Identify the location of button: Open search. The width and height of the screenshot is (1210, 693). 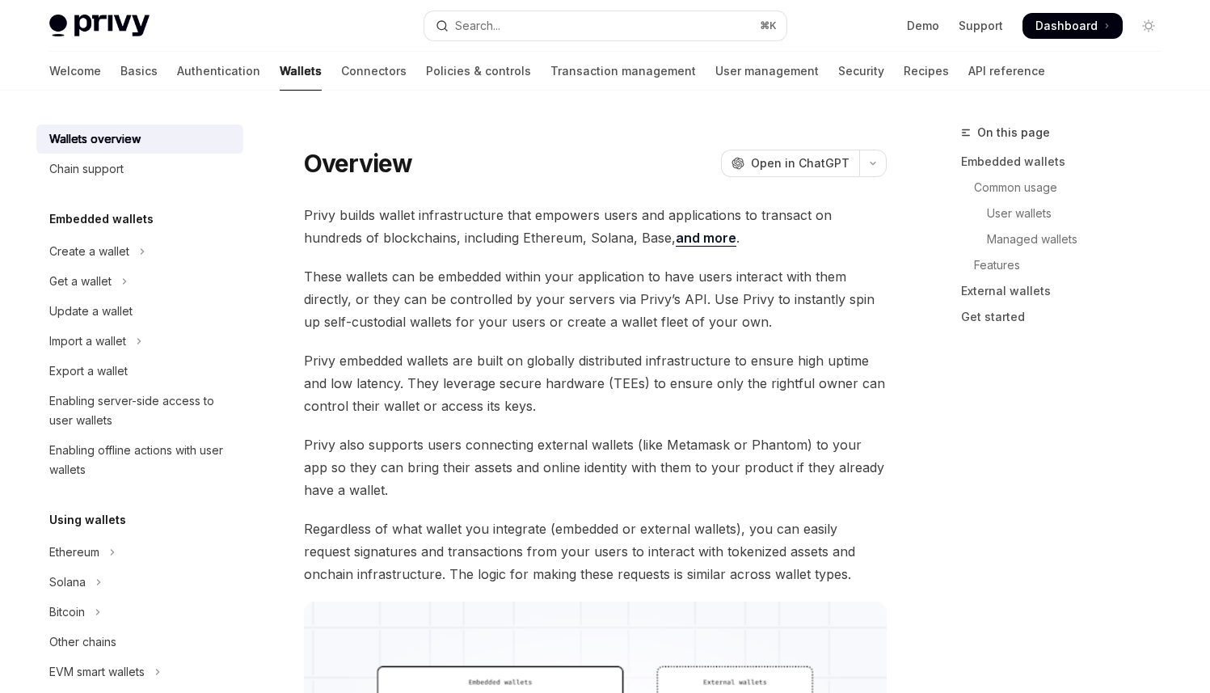
(606, 26).